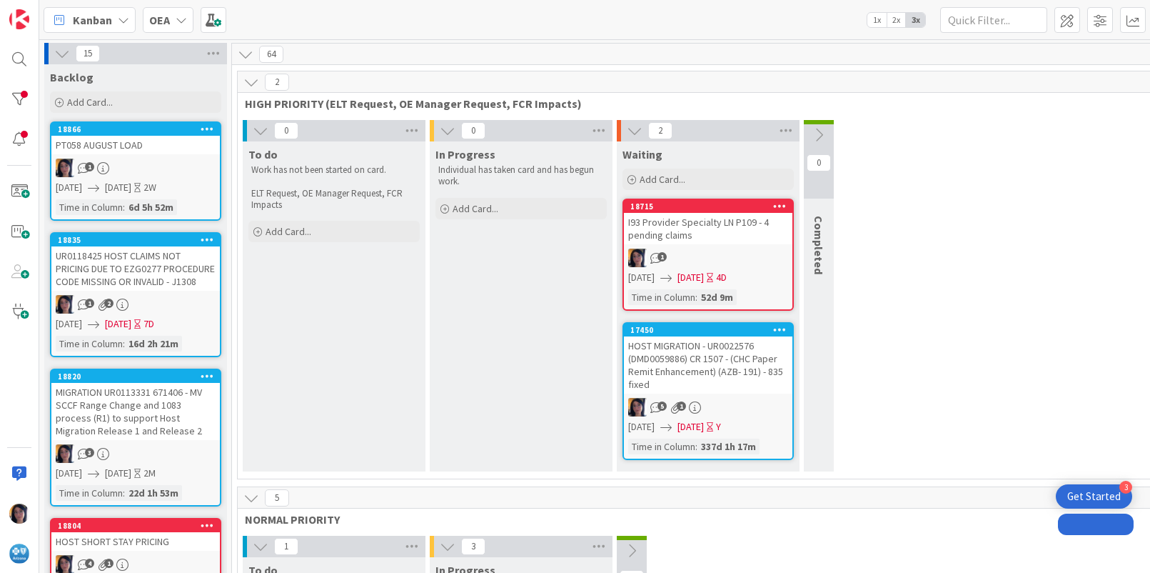 This screenshot has width=1150, height=573. What do you see at coordinates (466, 154) in the screenshot?
I see `span: In Progress` at bounding box center [466, 154].